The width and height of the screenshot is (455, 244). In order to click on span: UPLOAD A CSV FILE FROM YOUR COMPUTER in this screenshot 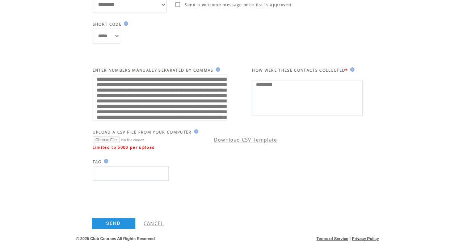, I will do `click(142, 132)`.